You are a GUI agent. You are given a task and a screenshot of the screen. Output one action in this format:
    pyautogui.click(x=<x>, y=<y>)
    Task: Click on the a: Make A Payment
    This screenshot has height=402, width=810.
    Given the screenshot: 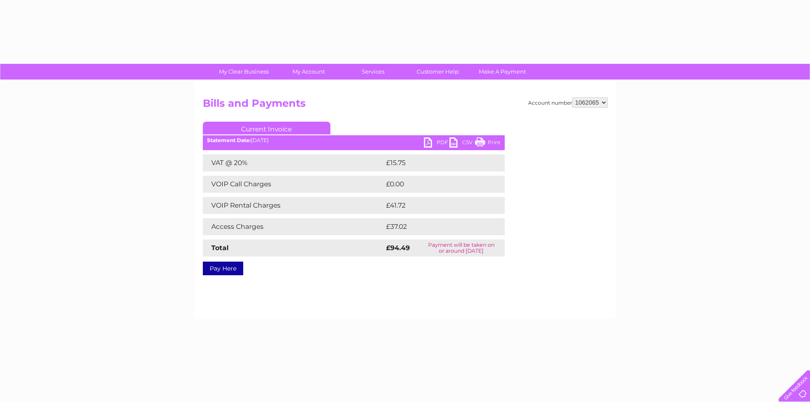 What is the action you would take?
    pyautogui.click(x=502, y=71)
    